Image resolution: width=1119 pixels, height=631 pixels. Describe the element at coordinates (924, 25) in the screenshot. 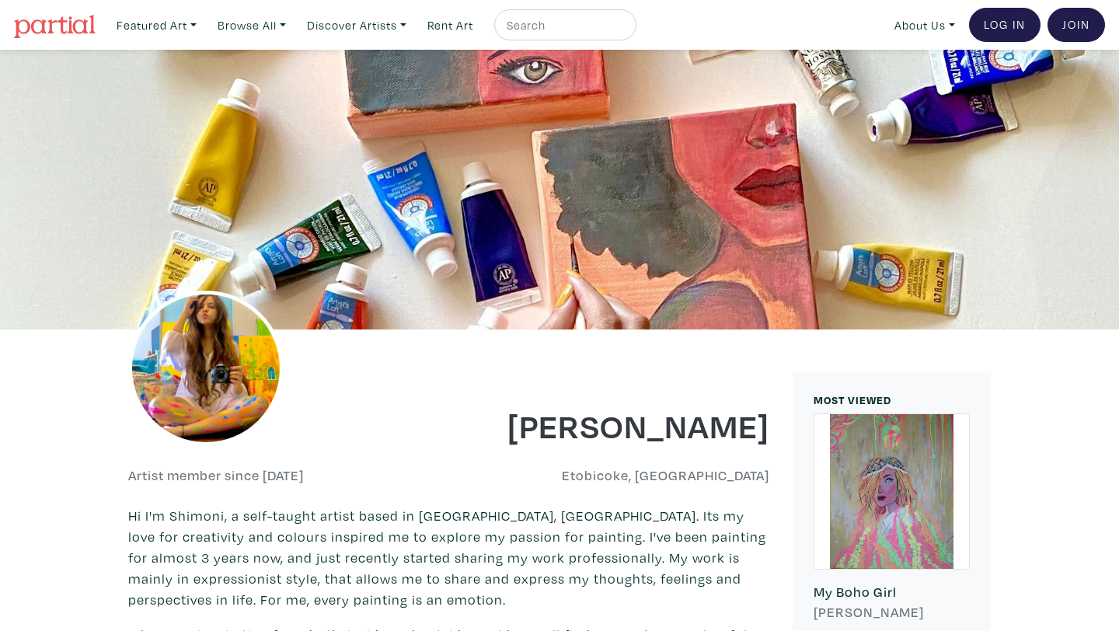

I see `a: About Us` at that location.